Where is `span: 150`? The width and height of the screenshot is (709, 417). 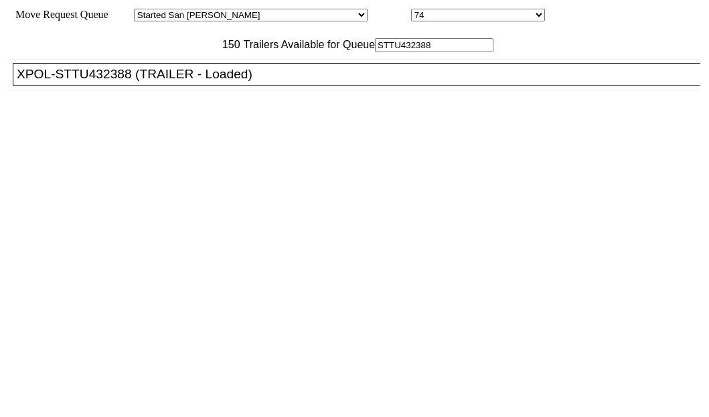
span: 150 is located at coordinates (227, 44).